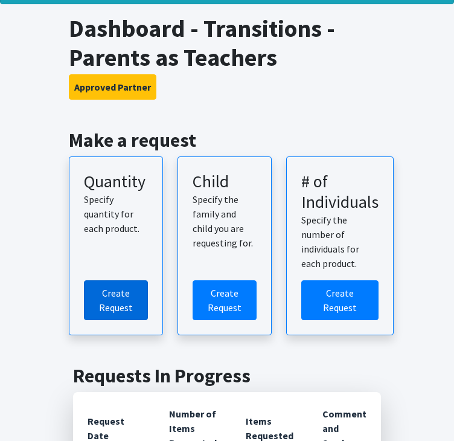 This screenshot has height=441, width=454. I want to click on p: Specify the number of individuals for each product., so click(340, 242).